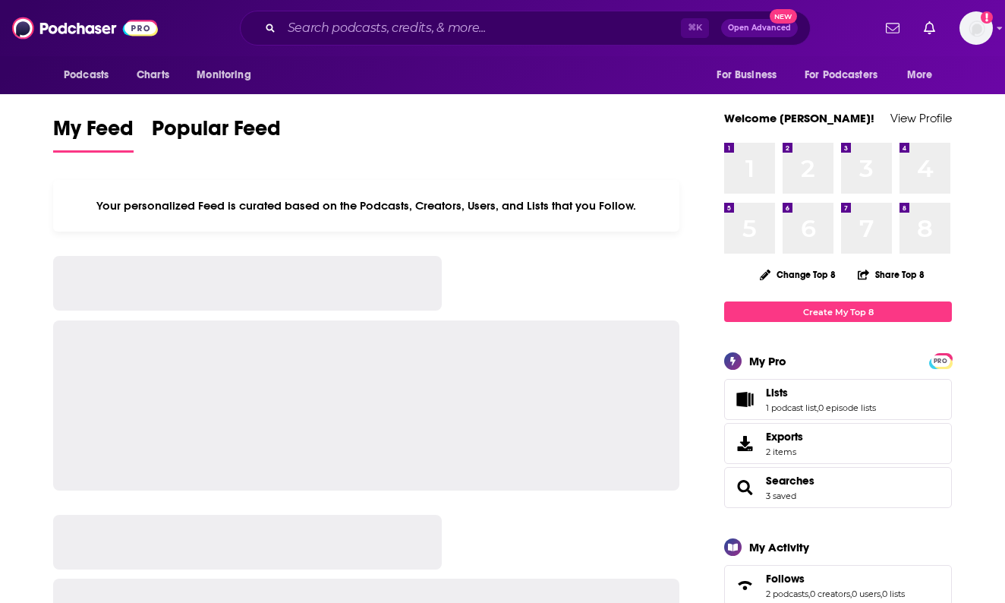 This screenshot has height=603, width=1005. Describe the element at coordinates (85, 28) in the screenshot. I see `img: Podchaser - Follow, Share and Rate Podcasts` at that location.